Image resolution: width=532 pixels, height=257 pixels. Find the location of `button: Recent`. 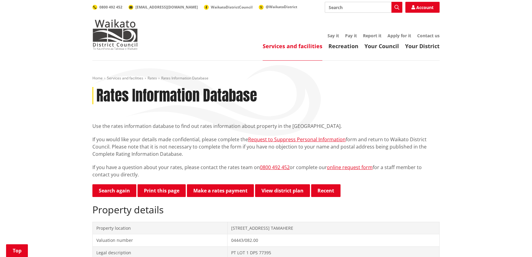

button: Recent is located at coordinates (325, 190).